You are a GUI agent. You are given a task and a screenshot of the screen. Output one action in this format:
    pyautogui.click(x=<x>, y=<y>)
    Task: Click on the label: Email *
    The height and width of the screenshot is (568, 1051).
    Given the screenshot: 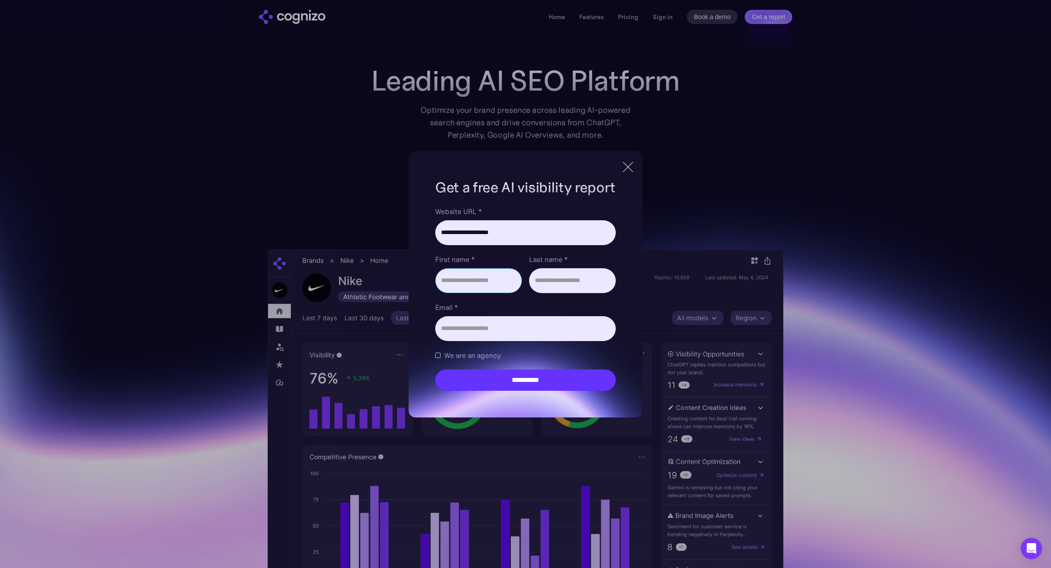 What is the action you would take?
    pyautogui.click(x=525, y=308)
    